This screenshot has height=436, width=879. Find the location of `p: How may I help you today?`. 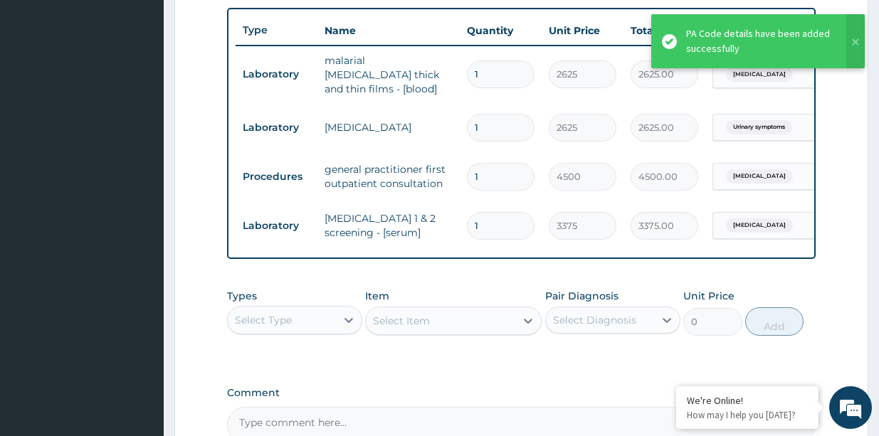

p: How may I help you today? is located at coordinates (747, 415).